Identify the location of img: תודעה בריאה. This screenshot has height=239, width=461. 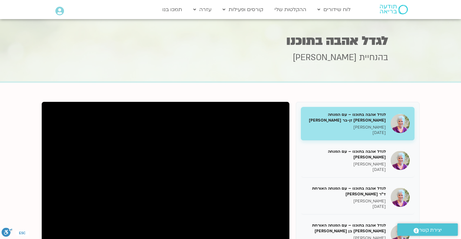
(394, 10).